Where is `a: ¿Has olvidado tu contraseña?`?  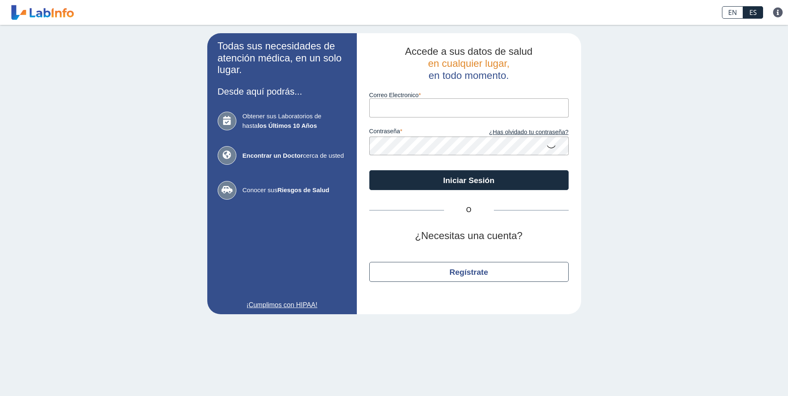 a: ¿Has olvidado tu contraseña? is located at coordinates (519, 132).